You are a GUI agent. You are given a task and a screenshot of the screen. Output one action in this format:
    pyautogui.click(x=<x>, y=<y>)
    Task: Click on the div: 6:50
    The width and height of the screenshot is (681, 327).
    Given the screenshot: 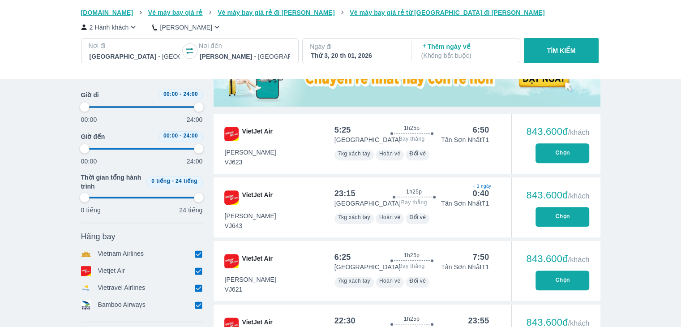 What is the action you would take?
    pyautogui.click(x=481, y=130)
    